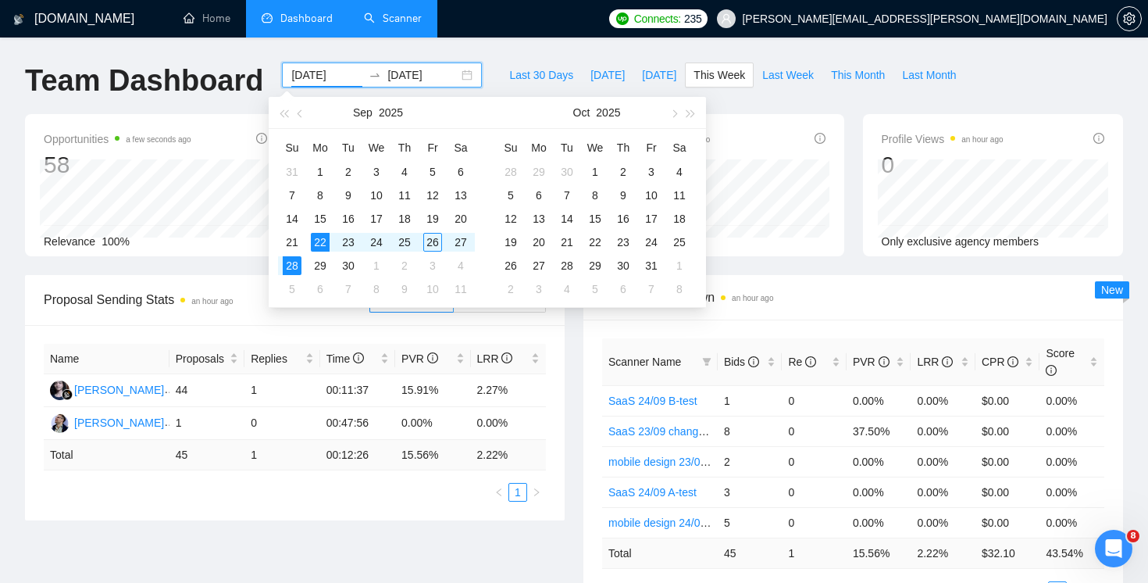 The height and width of the screenshot is (583, 1148). I want to click on th: Su, so click(292, 148).